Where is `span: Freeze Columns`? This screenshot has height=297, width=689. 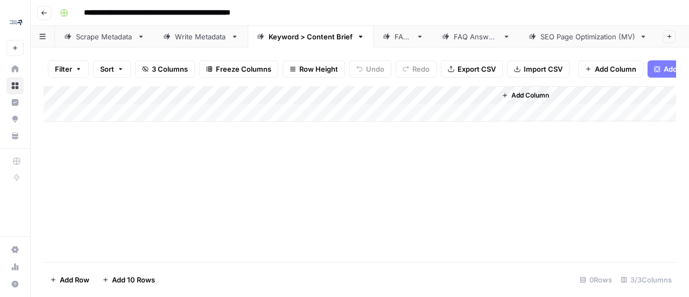 span: Freeze Columns is located at coordinates (243, 69).